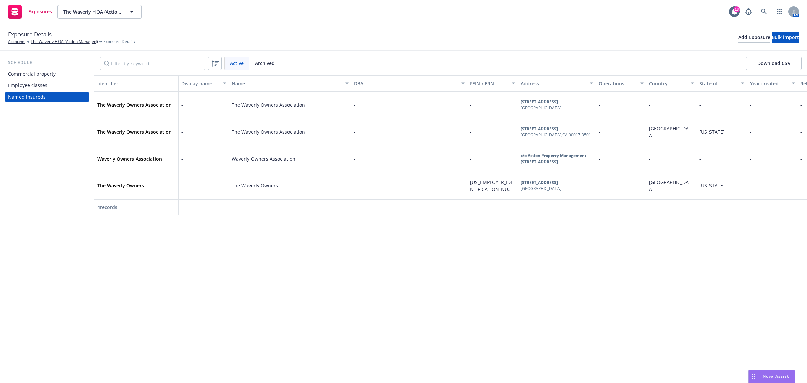 Image resolution: width=807 pixels, height=383 pixels. What do you see at coordinates (100, 12) in the screenshot?
I see `button: The Waverly HOA (Action Managed)` at bounding box center [100, 12].